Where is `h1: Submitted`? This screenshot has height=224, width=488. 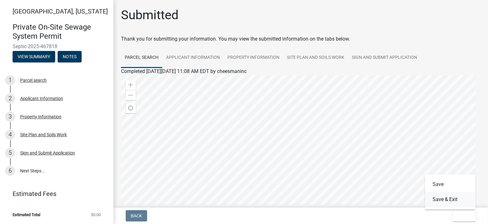
h1: Submitted is located at coordinates (150, 15).